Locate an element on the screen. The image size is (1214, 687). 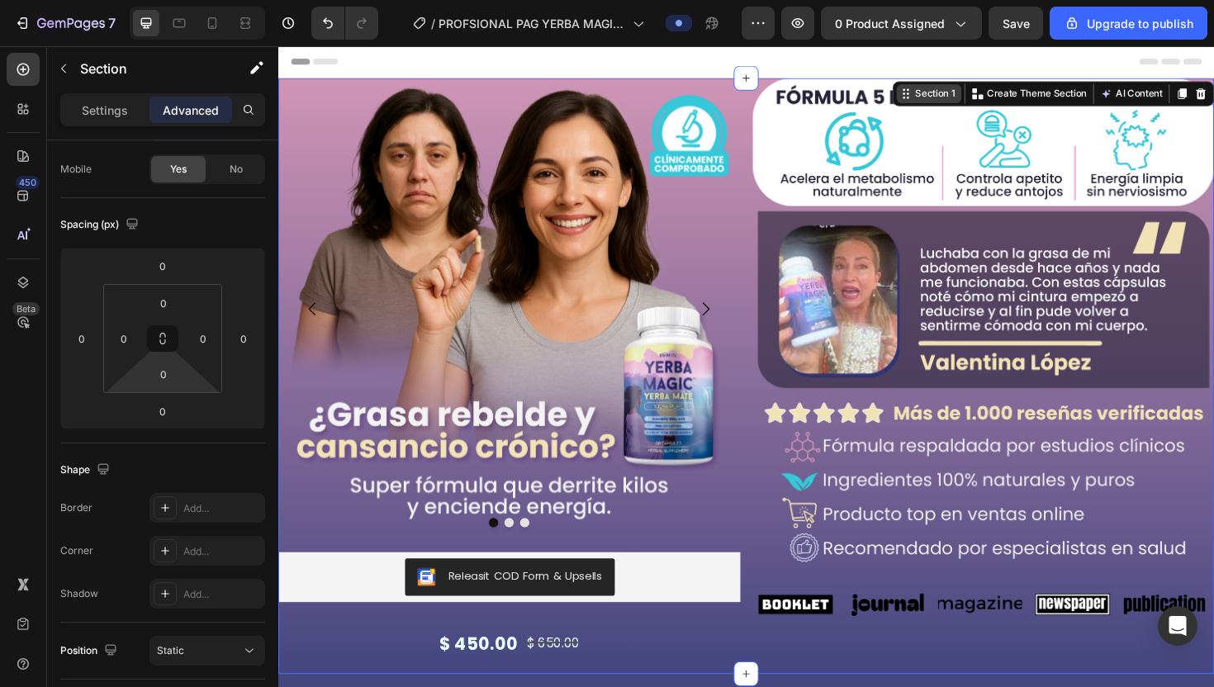
div: Position is located at coordinates (90, 651).